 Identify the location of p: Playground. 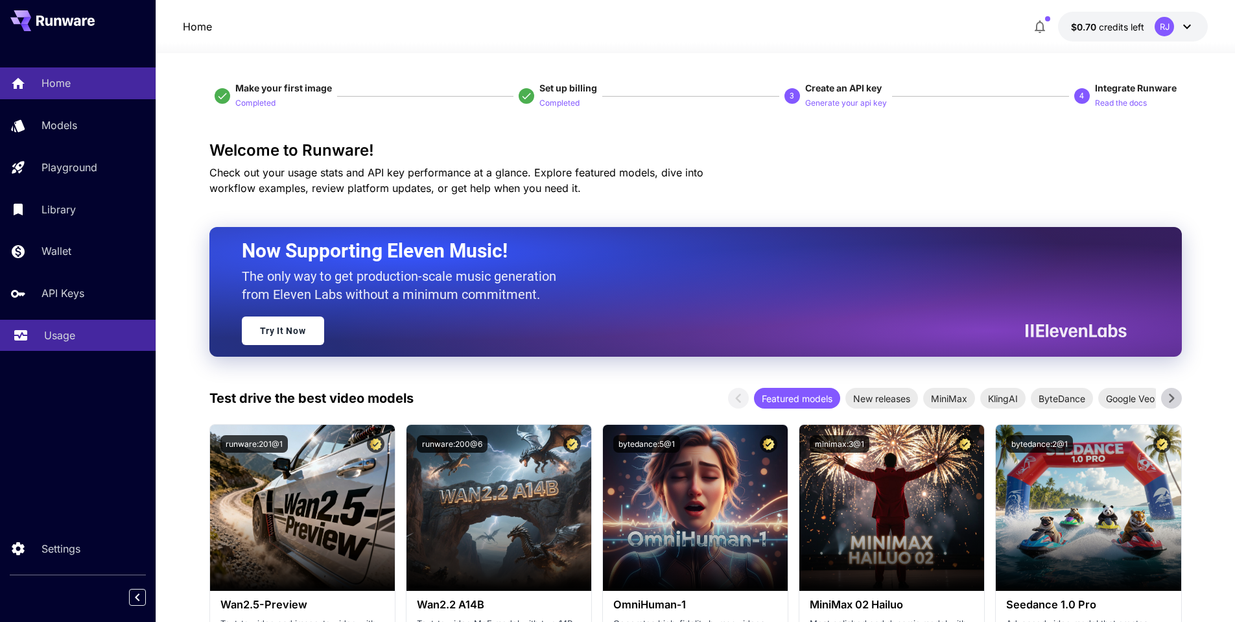
(69, 167).